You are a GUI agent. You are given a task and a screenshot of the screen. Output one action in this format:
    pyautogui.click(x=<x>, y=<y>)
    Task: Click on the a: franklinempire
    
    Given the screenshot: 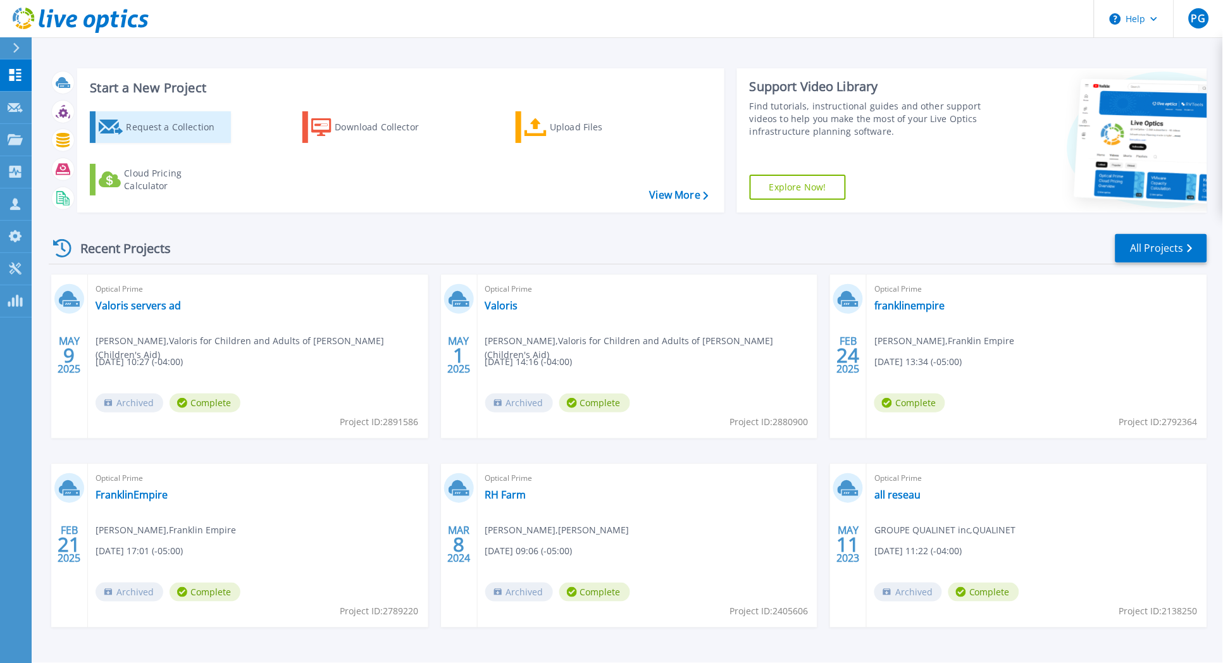 What is the action you would take?
    pyautogui.click(x=909, y=305)
    